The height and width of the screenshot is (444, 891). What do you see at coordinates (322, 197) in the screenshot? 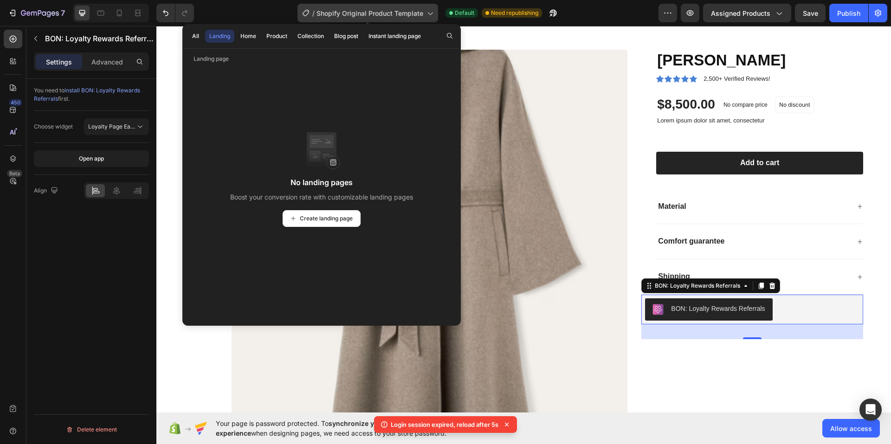
I see `span: Boost your conversion rate with customizable landing pages` at bounding box center [322, 197].